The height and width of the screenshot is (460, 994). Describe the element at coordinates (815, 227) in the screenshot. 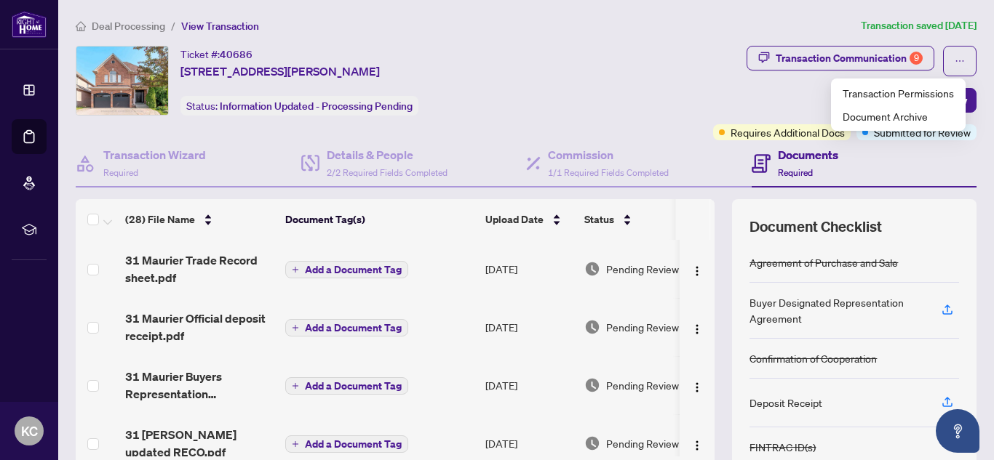

I see `span: Document Checklist` at that location.